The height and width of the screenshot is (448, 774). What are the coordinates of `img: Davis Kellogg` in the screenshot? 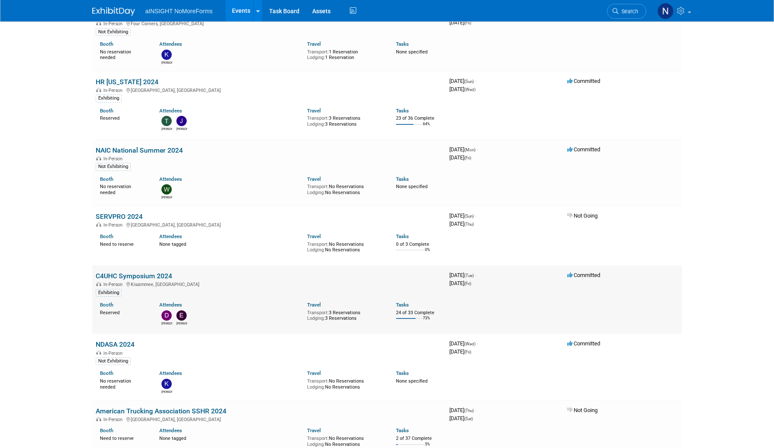 It's located at (167, 315).